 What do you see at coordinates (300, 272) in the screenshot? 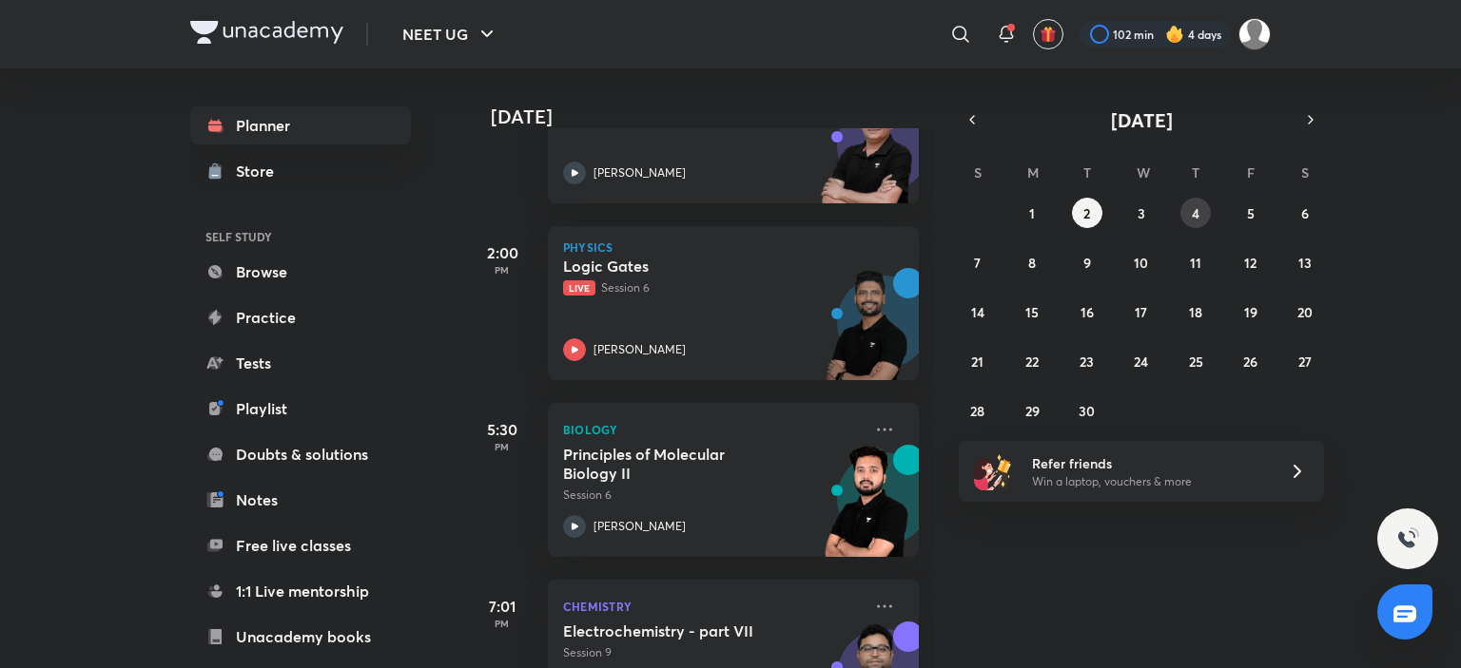
I see `a: Browse` at bounding box center [300, 272].